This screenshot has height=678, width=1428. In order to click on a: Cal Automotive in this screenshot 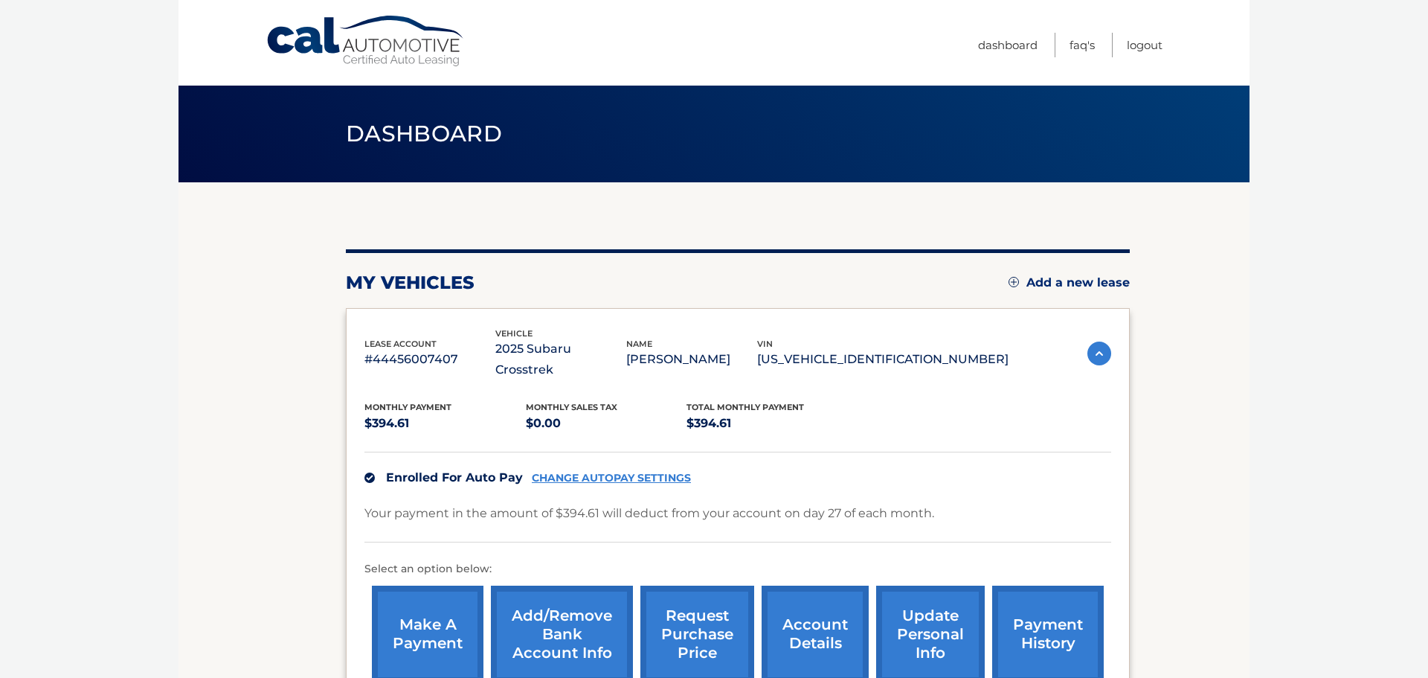, I will do `click(366, 41)`.